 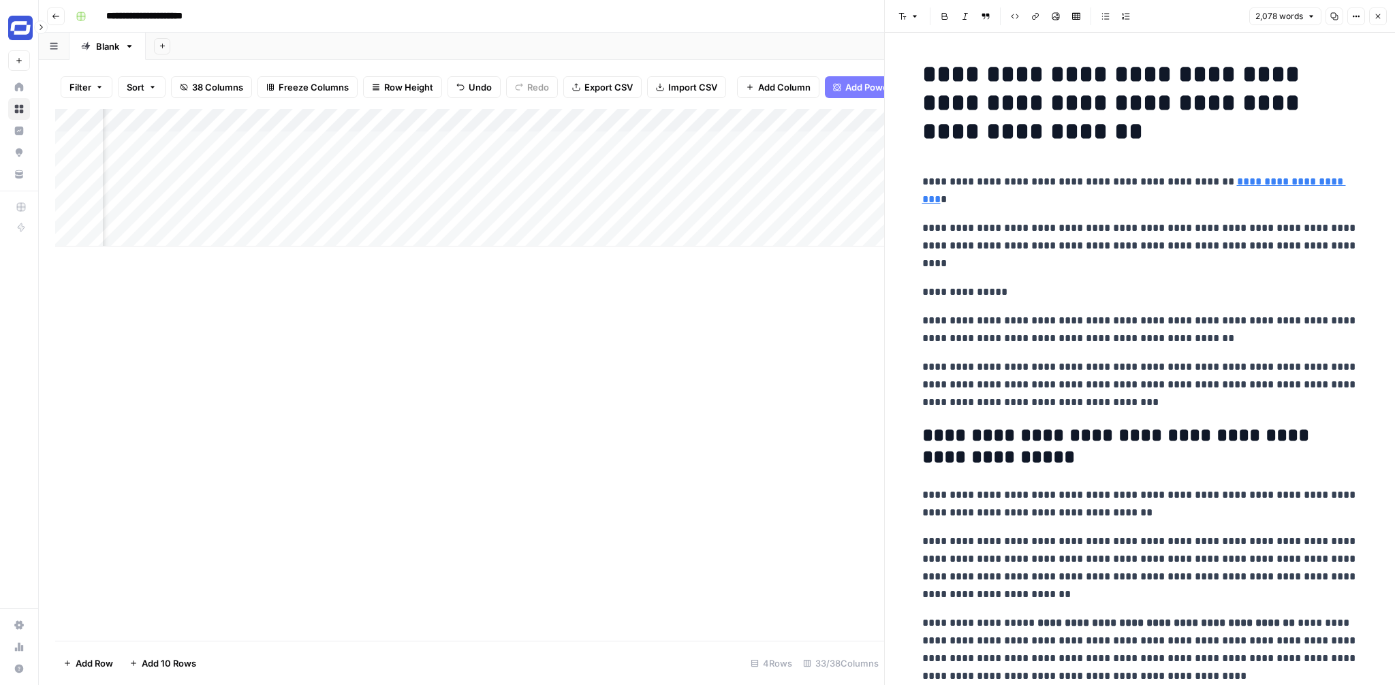 I want to click on img: Synthesia Logo, so click(x=20, y=28).